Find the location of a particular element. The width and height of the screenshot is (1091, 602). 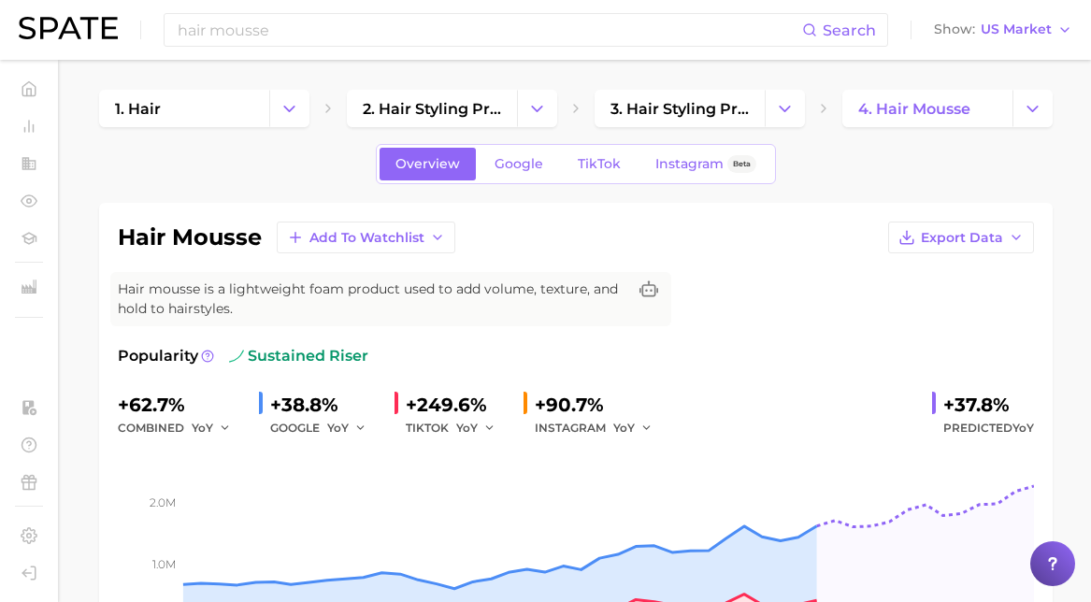

span: Instagram is located at coordinates (689, 164).